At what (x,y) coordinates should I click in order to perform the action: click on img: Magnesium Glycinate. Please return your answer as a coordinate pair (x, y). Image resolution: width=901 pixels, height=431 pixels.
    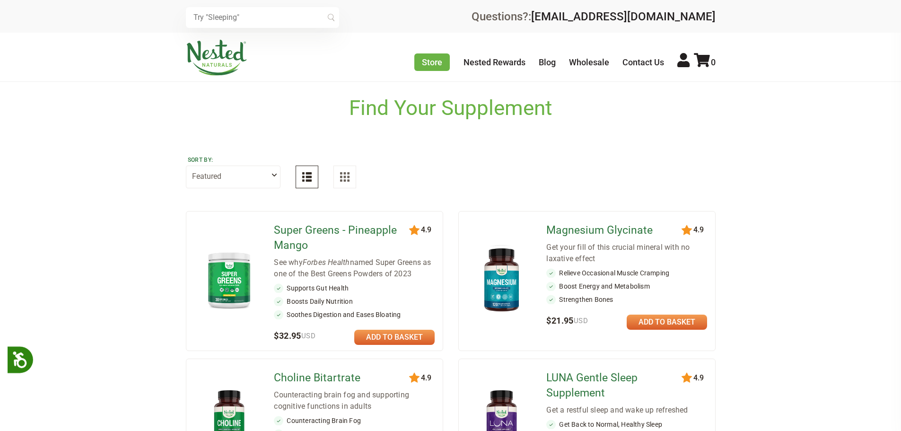
    Looking at the image, I should click on (501, 279).